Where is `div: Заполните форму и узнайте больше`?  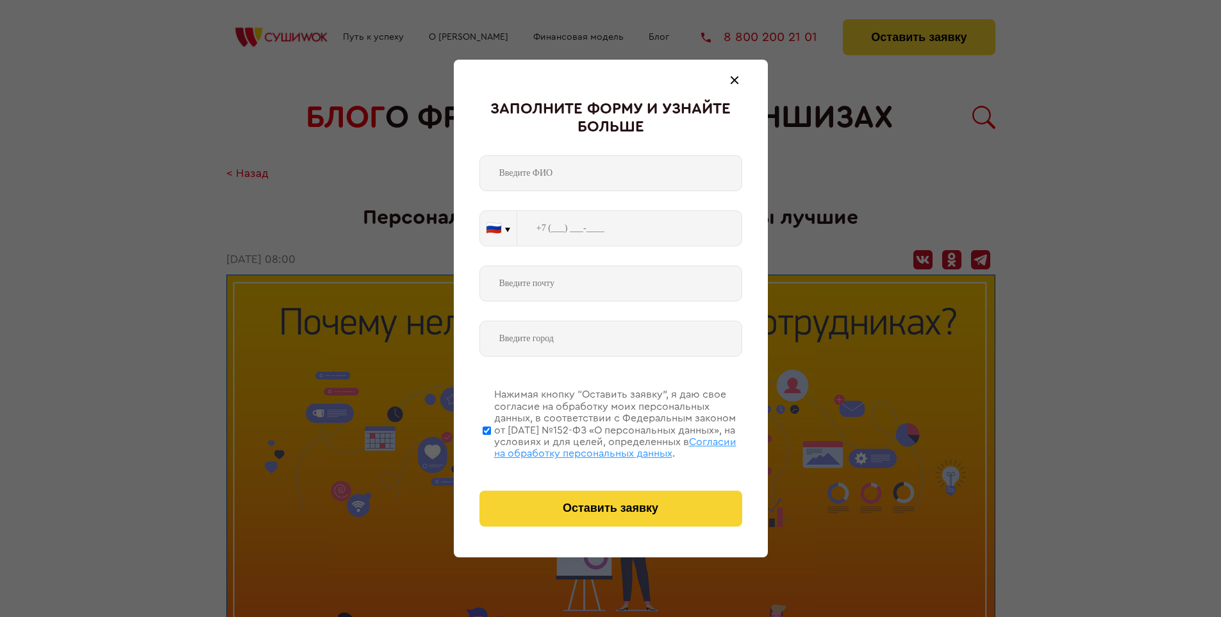 div: Заполните форму и узнайте больше is located at coordinates (611, 118).